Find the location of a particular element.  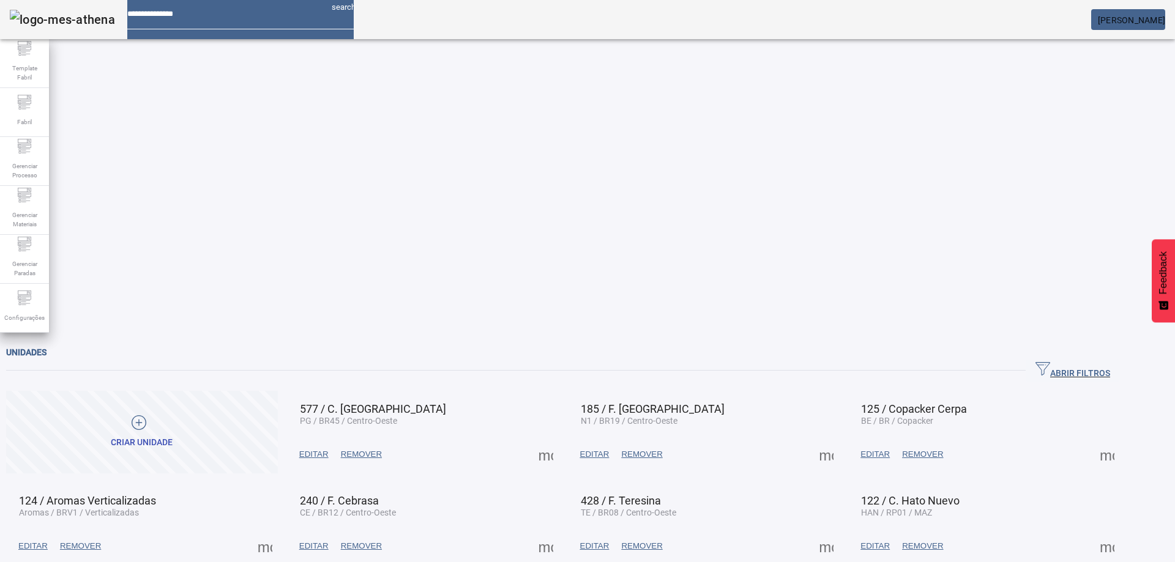

span: 240 / F. Cebrasa is located at coordinates (339, 500).